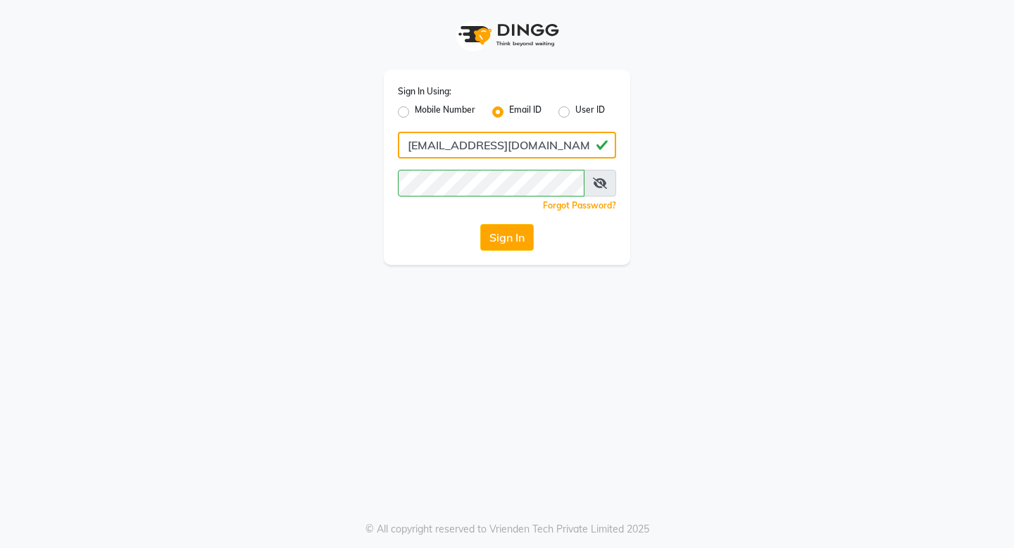 Image resolution: width=1014 pixels, height=548 pixels. Describe the element at coordinates (525, 112) in the screenshot. I see `label: Email ID` at that location.